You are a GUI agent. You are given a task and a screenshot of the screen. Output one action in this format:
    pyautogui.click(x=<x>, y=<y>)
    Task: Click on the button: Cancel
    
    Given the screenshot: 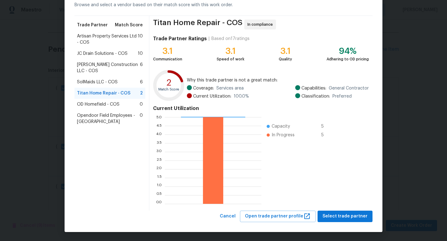 What is the action you would take?
    pyautogui.click(x=227, y=216)
    